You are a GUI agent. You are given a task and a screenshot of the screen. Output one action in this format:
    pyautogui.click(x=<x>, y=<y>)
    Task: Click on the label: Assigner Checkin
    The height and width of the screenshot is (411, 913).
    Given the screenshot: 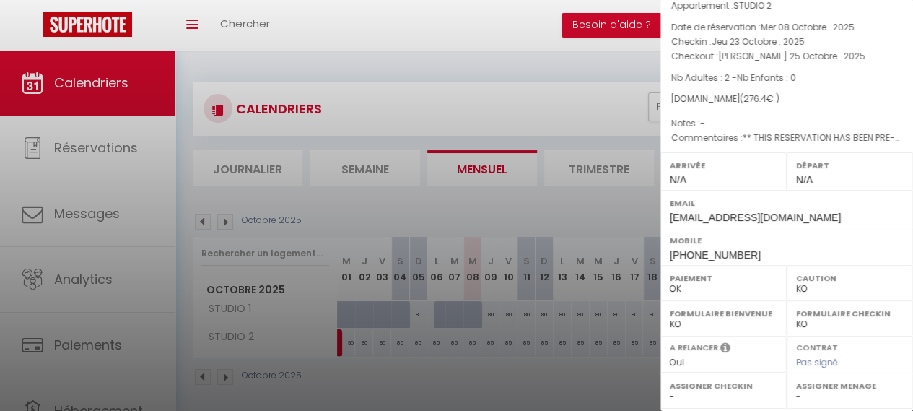 What is the action you would take?
    pyautogui.click(x=723, y=385)
    